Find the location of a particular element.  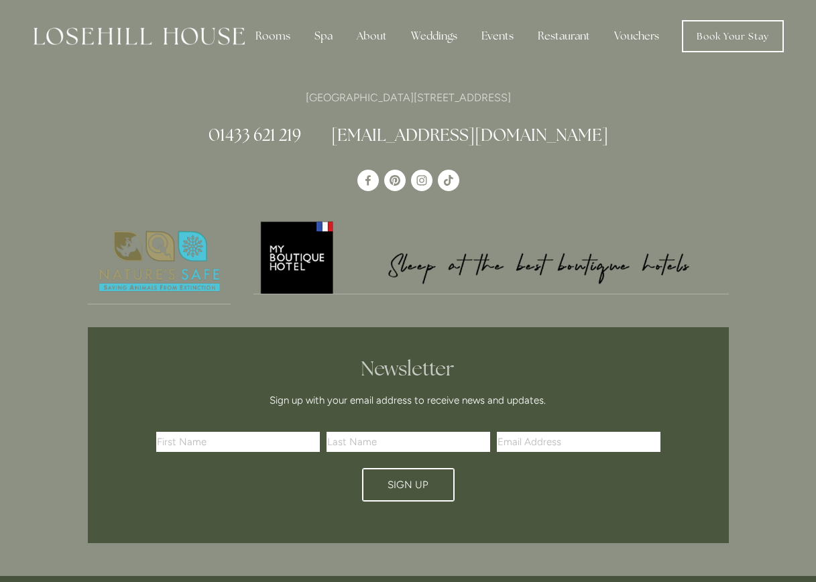

a: Instagram is located at coordinates (422, 180).